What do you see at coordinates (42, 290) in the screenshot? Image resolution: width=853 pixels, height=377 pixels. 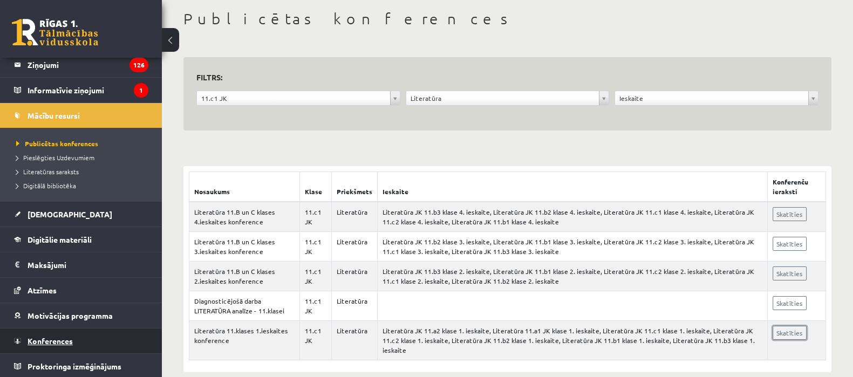 I see `span: Atzīmes` at bounding box center [42, 290].